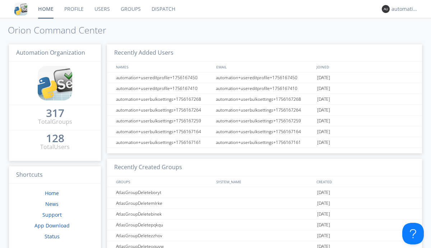 Image resolution: width=431 pixels, height=248 pixels. What do you see at coordinates (265, 181) in the screenshot?
I see `div: SYSTEM_NAME` at bounding box center [265, 181].